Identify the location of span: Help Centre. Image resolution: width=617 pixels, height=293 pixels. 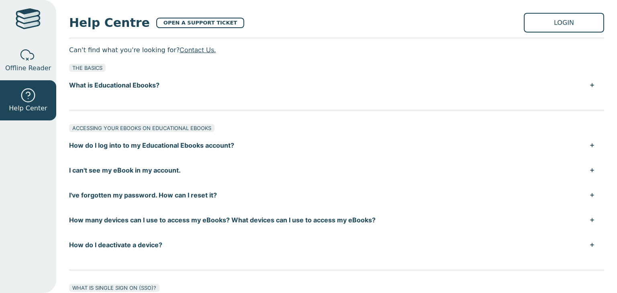
(109, 23).